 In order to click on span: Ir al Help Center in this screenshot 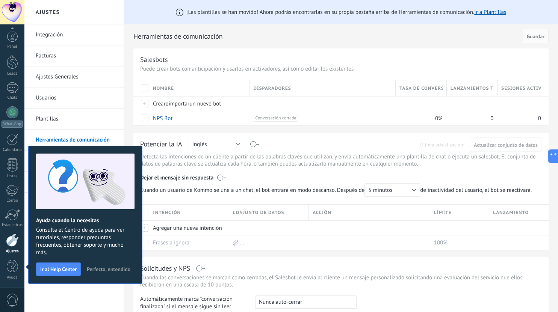, I will do `click(58, 269)`.